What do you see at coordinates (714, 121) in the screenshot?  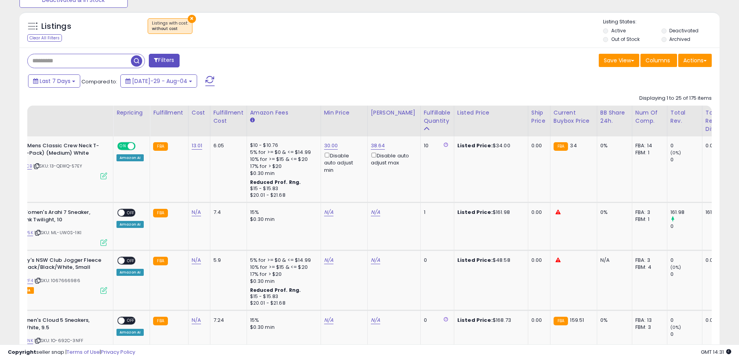 I see `div: Total Rev. Diff.` at bounding box center [714, 121].